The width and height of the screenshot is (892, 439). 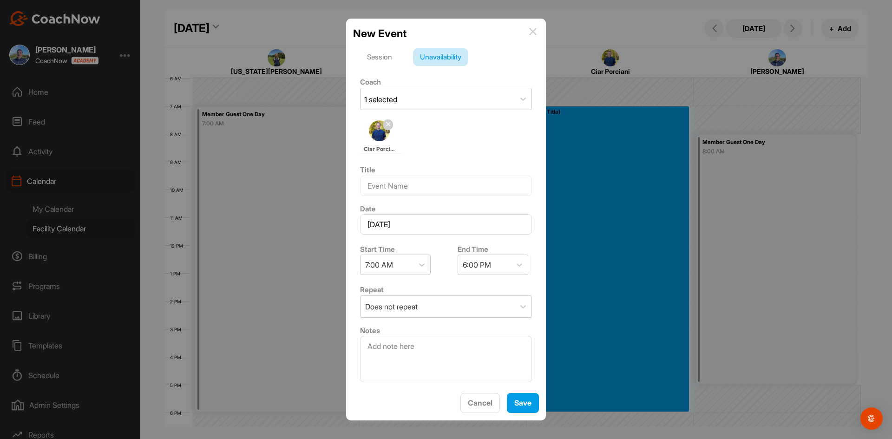 What do you see at coordinates (379, 265) in the screenshot?
I see `div: 7:00 AM` at bounding box center [379, 265].